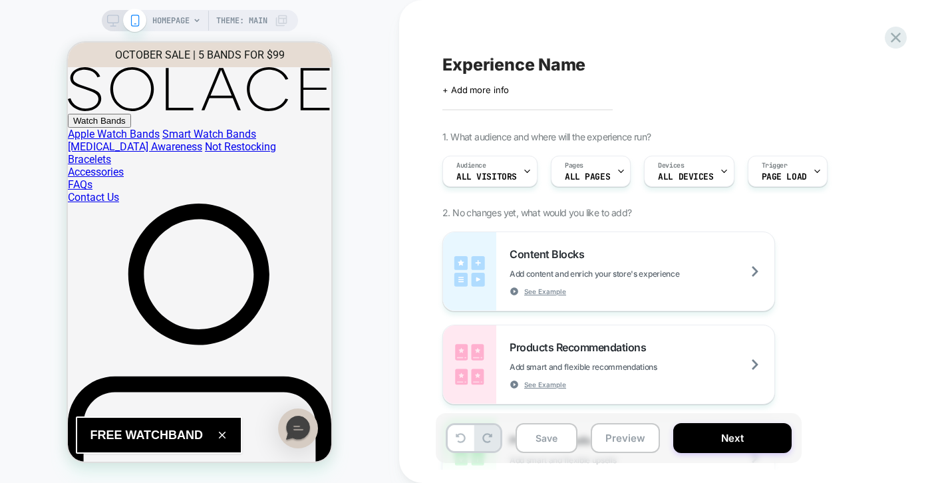  What do you see at coordinates (685, 177) in the screenshot?
I see `span: ALL DEVICES` at bounding box center [685, 177].